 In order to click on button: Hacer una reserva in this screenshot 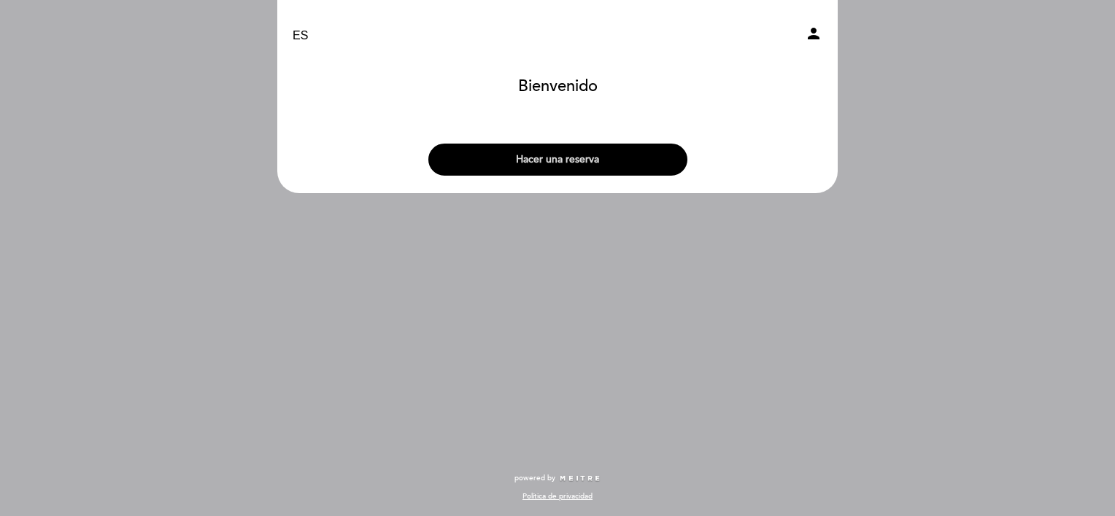, I will do `click(557, 160)`.